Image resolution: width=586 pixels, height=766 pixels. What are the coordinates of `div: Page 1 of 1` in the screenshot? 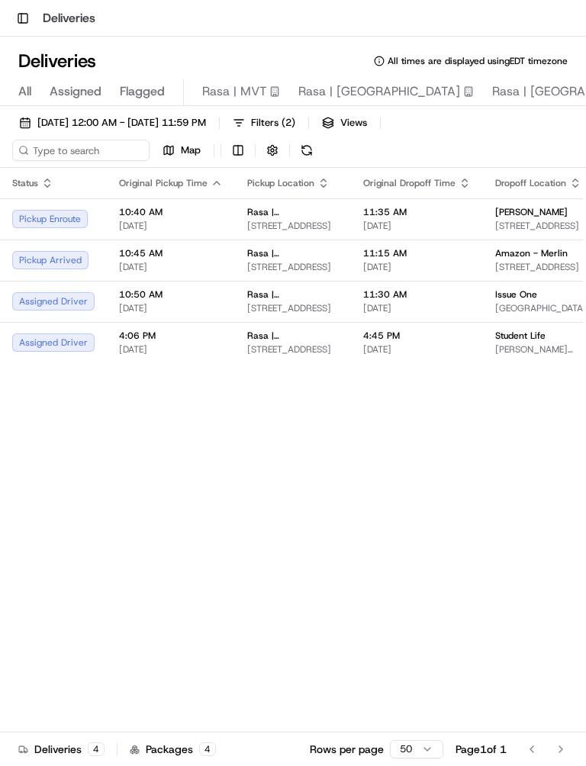 It's located at (481, 749).